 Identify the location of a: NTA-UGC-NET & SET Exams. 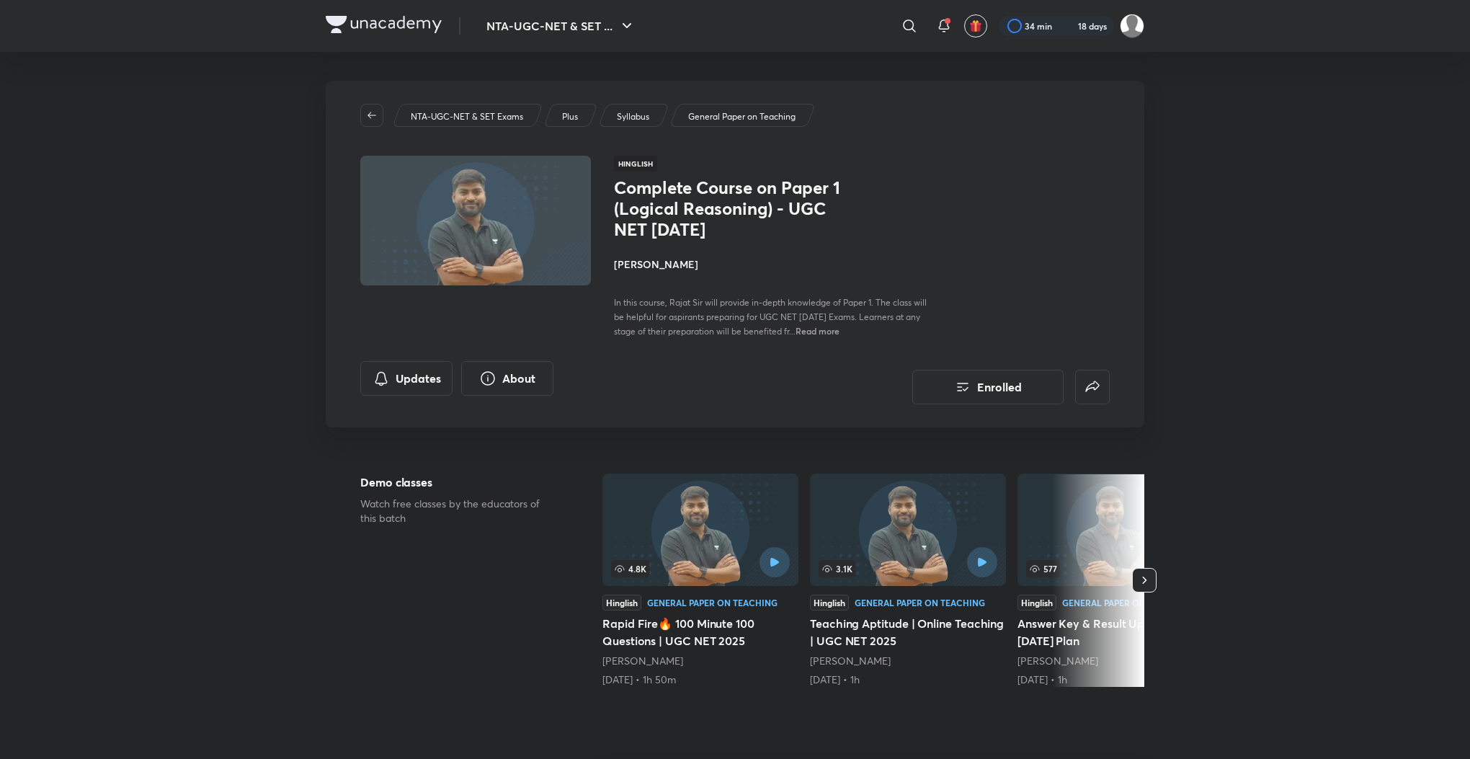
(467, 117).